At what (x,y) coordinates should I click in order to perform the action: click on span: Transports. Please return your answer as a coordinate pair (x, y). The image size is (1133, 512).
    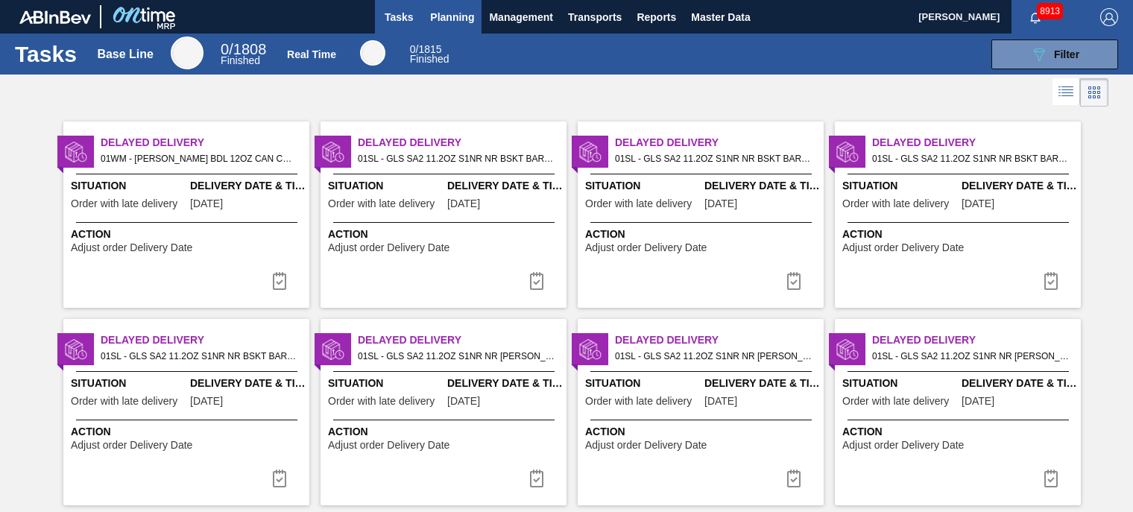
    Looking at the image, I should click on (595, 17).